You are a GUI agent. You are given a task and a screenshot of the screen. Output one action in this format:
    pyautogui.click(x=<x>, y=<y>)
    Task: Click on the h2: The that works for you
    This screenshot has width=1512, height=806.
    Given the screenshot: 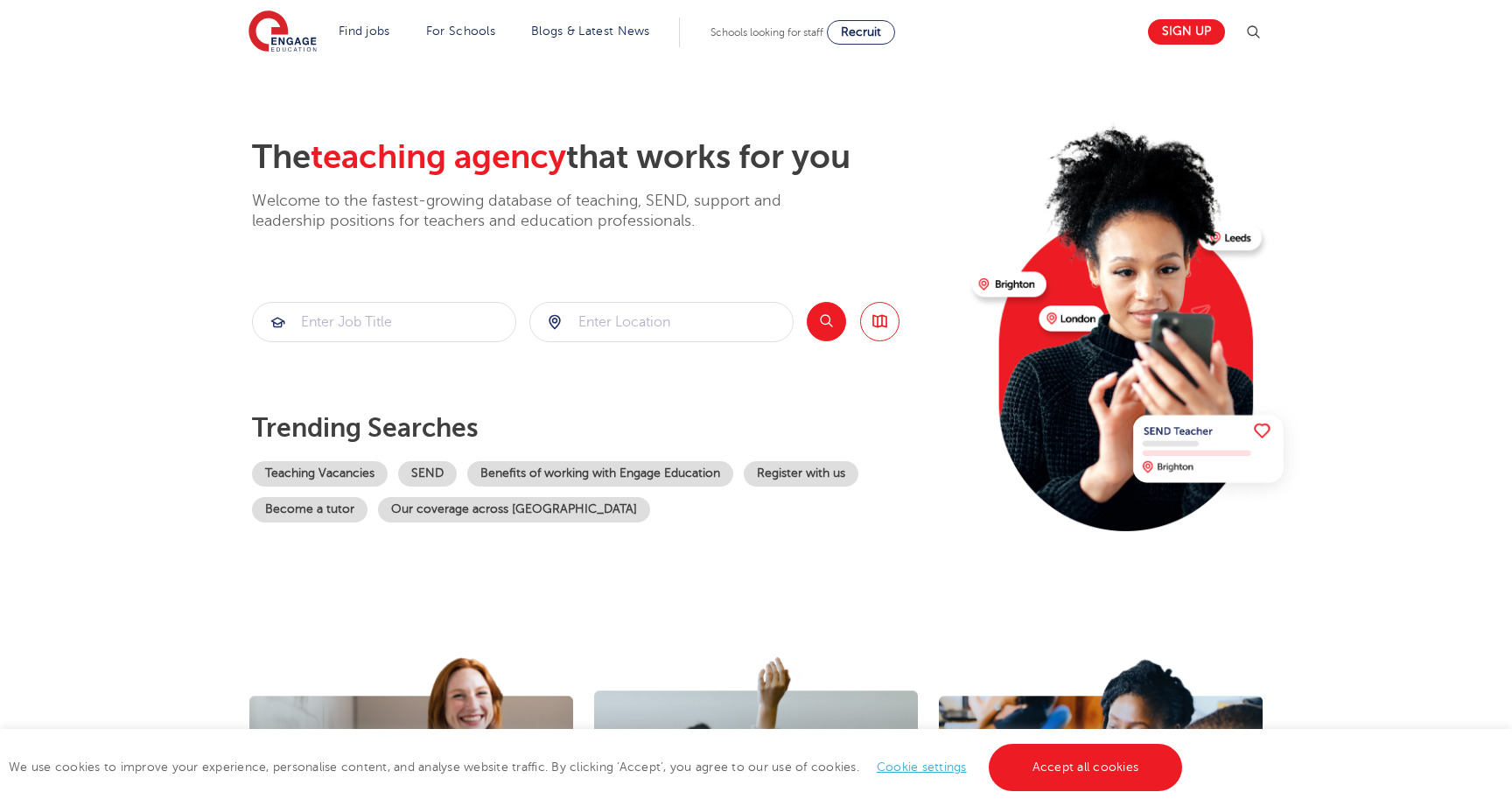 What is the action you would take?
    pyautogui.click(x=605, y=158)
    